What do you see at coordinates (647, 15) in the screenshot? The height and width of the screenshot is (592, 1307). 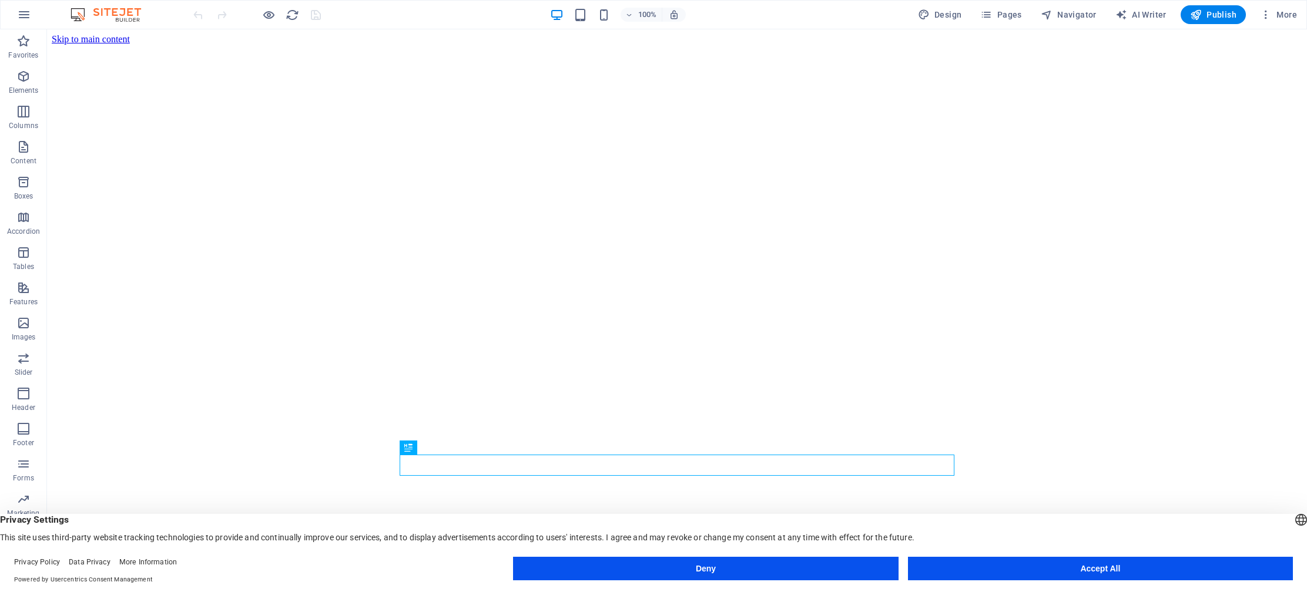 I see `h6: 100%` at bounding box center [647, 15].